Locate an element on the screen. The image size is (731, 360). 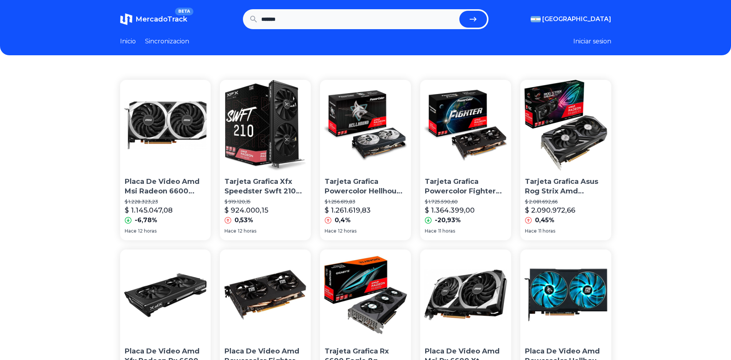
a: Sincronizacion is located at coordinates (167, 41).